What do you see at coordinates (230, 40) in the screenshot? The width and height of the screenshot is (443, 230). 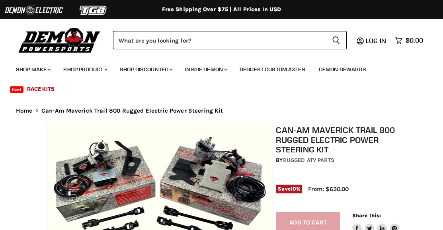 I see `form: Product` at bounding box center [230, 40].